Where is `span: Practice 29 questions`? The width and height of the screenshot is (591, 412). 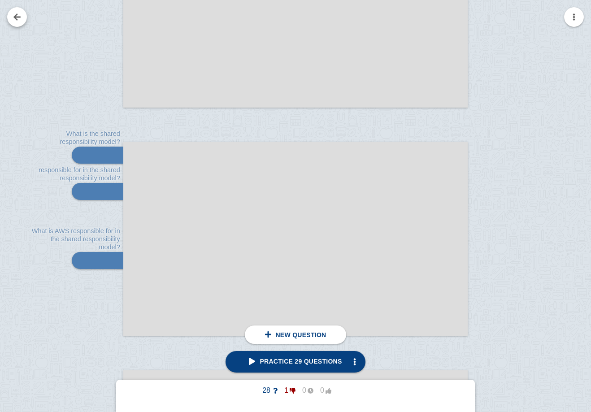
span: Practice 29 questions is located at coordinates (295, 362).